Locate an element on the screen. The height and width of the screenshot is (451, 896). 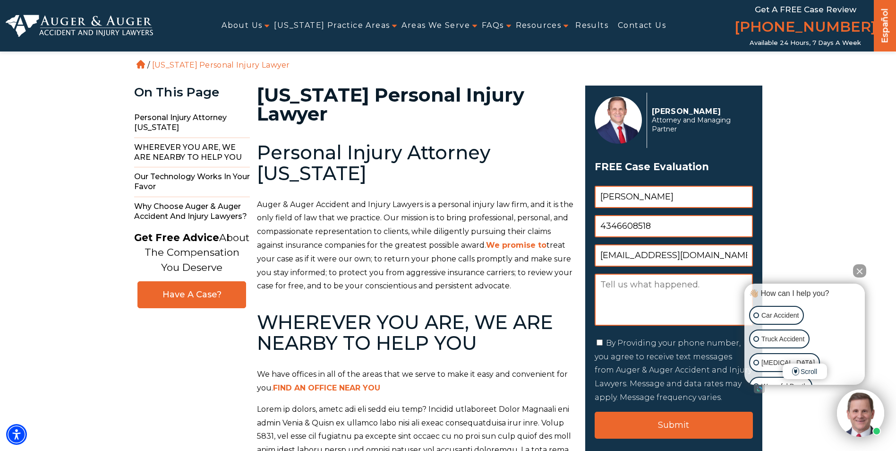
input: Email is located at coordinates (673, 255).